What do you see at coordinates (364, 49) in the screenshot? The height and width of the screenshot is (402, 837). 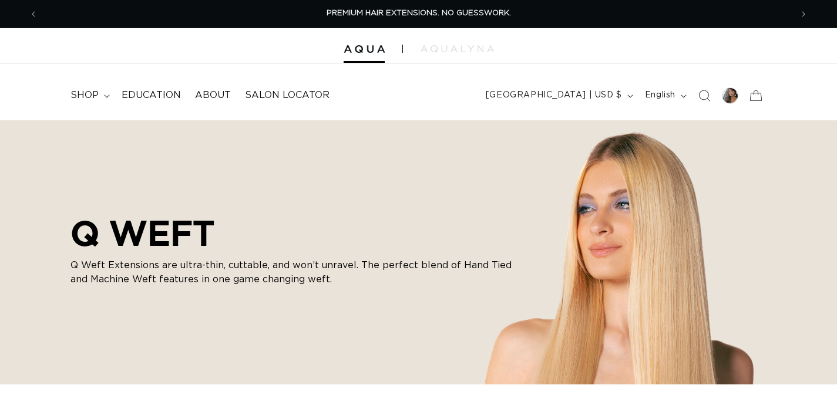 I see `img: Aqua Hair Extensions` at bounding box center [364, 49].